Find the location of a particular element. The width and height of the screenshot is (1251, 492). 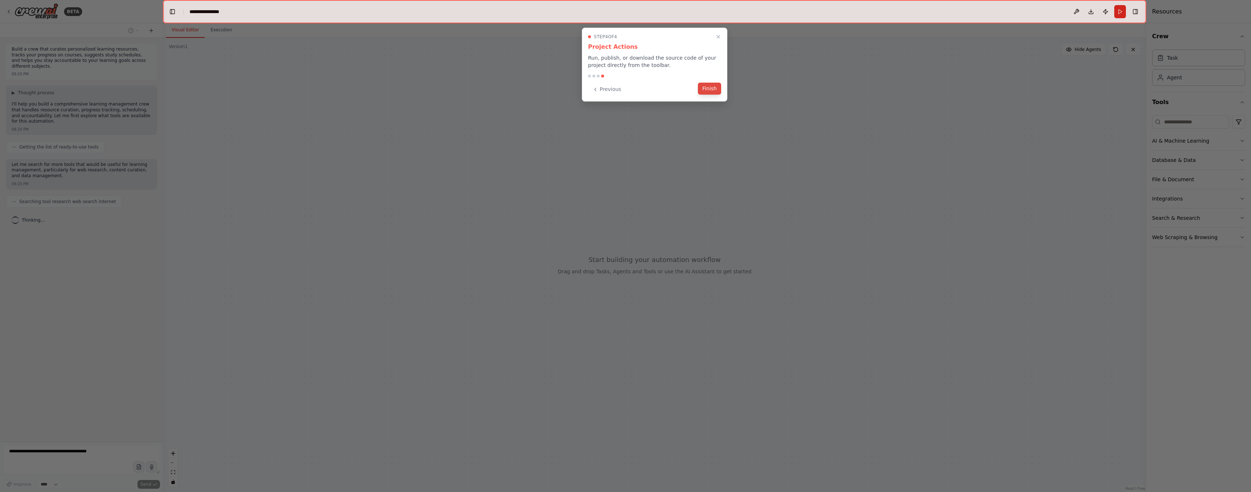

button: Finish is located at coordinates (709, 88).